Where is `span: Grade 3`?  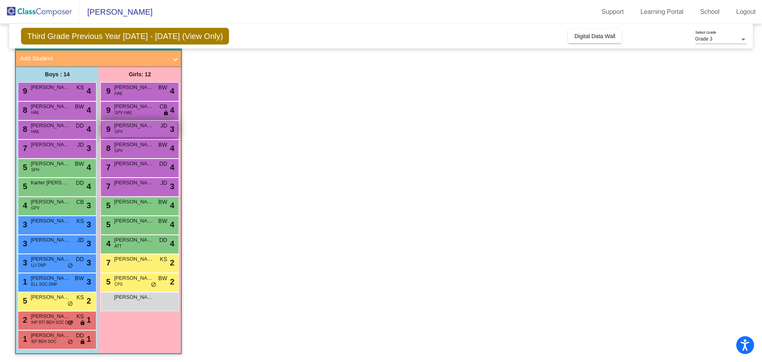 span: Grade 3 is located at coordinates (704, 39).